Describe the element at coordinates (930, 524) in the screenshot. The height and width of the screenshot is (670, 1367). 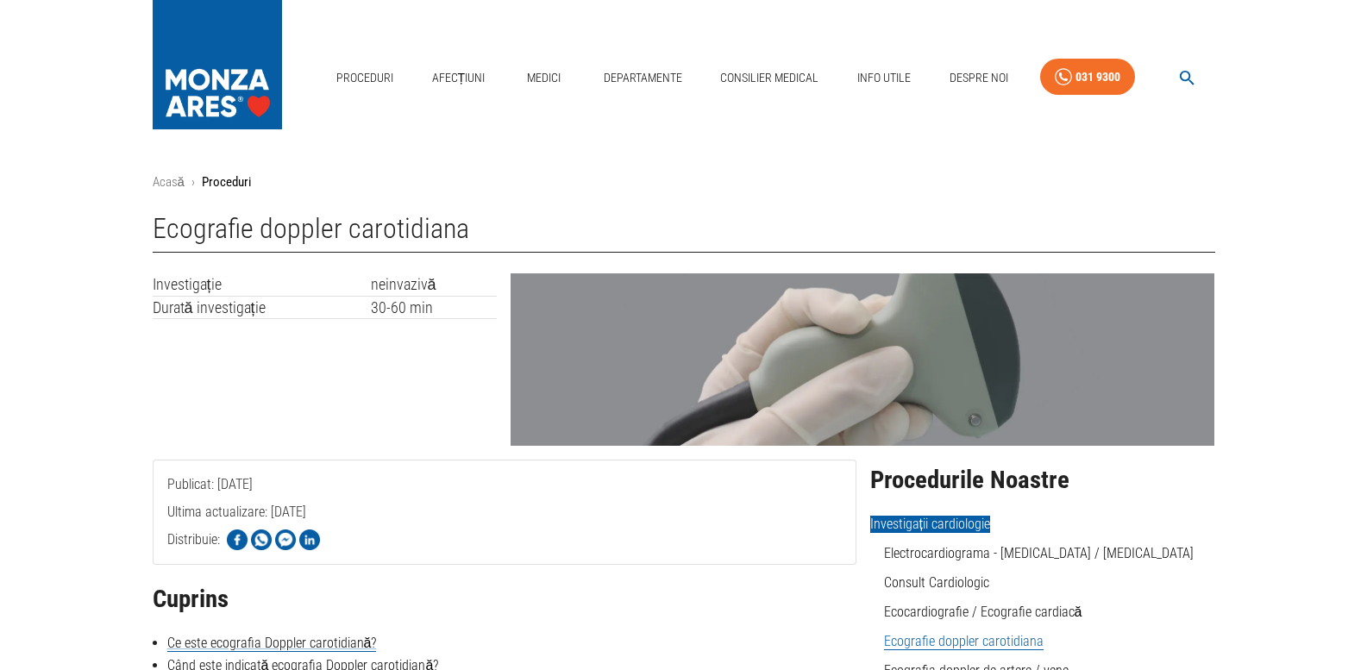
I see `span: Investigații cardiologie` at that location.